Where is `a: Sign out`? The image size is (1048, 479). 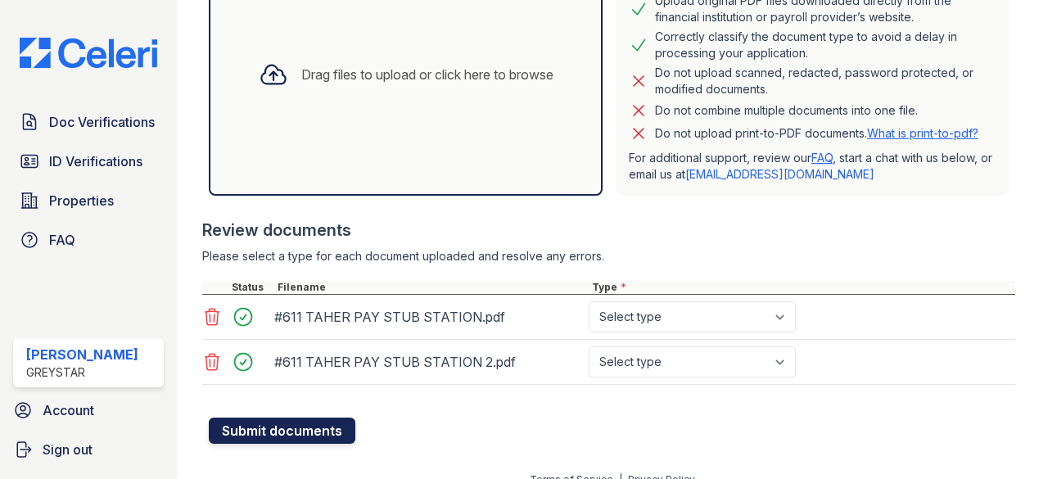 a: Sign out is located at coordinates (88, 449).